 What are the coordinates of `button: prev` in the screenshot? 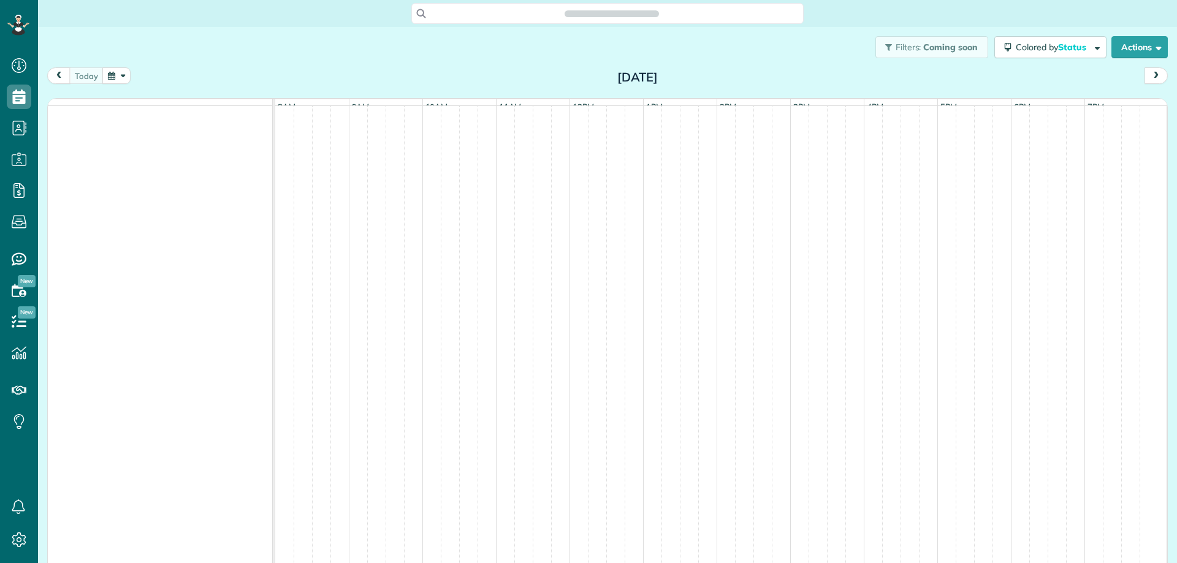 It's located at (59, 75).